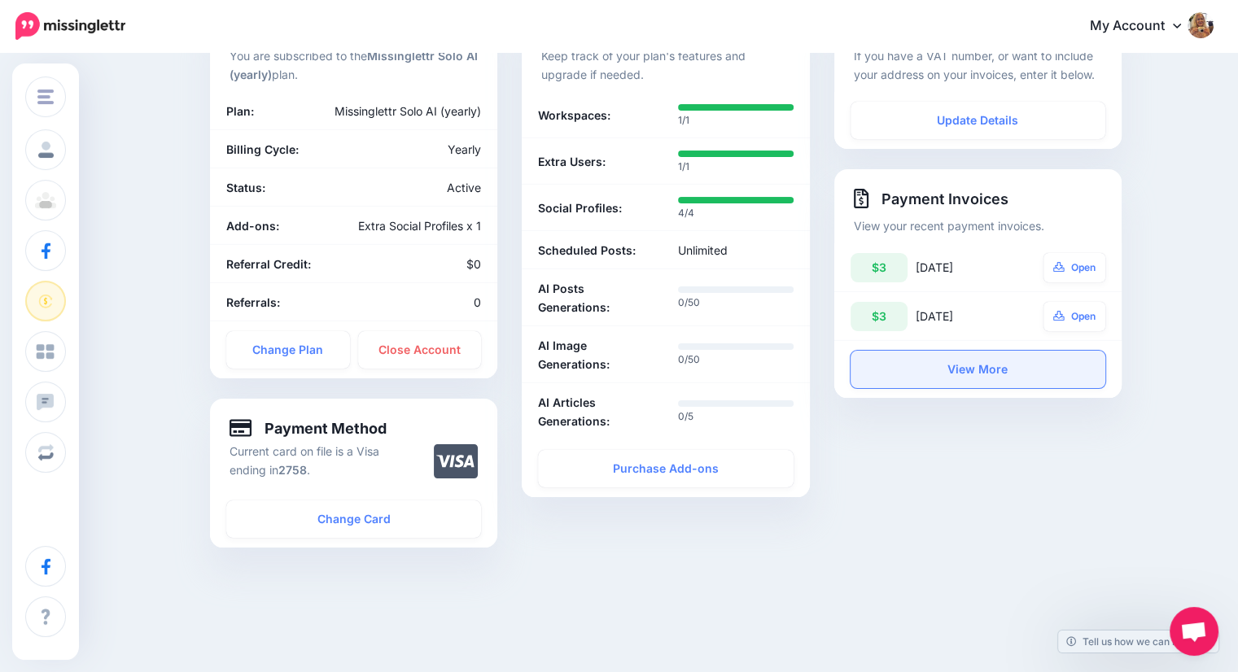 The image size is (1238, 672). What do you see at coordinates (420, 350) in the screenshot?
I see `a: Close Account` at bounding box center [420, 350].